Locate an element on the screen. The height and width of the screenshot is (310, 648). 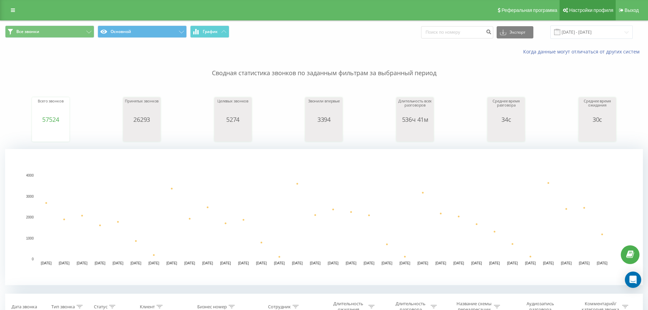
div: 5274 is located at coordinates (233, 119).